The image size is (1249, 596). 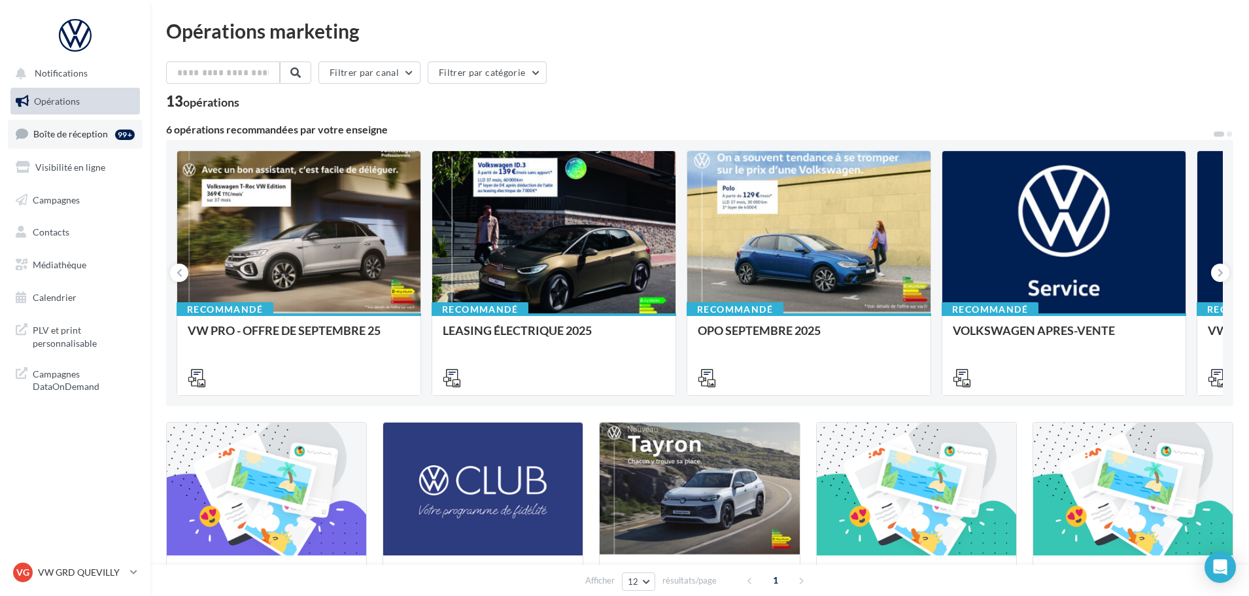 I want to click on div: VOLKSWAGEN APRES-VENTE, so click(x=1064, y=337).